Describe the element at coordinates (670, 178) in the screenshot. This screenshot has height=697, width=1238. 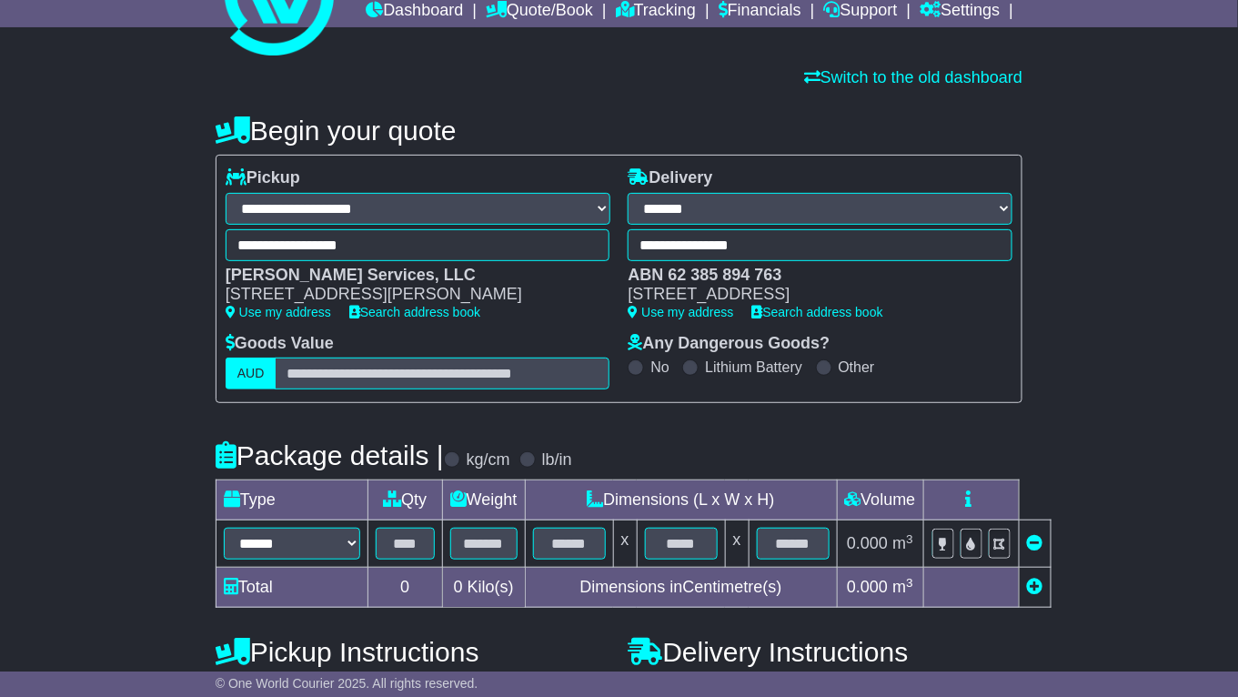
I see `label: Delivery` at that location.